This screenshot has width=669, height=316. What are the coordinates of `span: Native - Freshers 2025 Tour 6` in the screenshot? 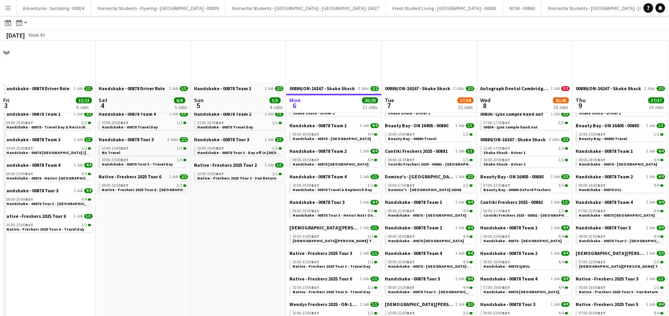 It's located at (130, 176).